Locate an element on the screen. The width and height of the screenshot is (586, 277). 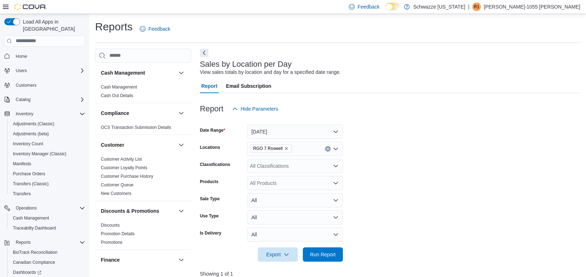
span: Customers is located at coordinates (49, 85).